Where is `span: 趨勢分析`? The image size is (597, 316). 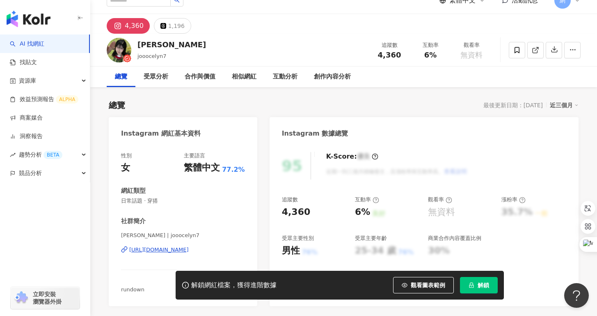
span: 趨勢分析 is located at coordinates (41, 154).